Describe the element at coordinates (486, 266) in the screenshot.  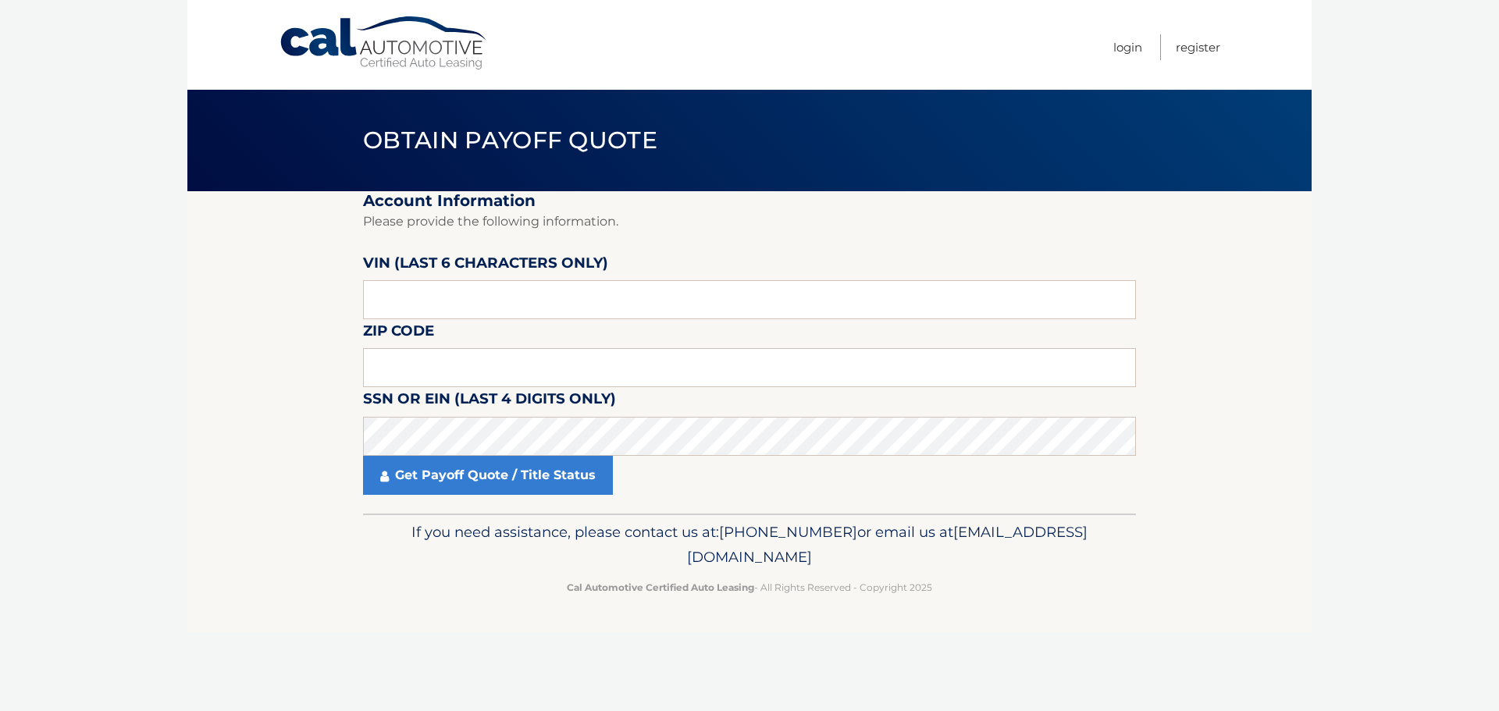
I see `label: VIN (last 6 characters only)` at that location.